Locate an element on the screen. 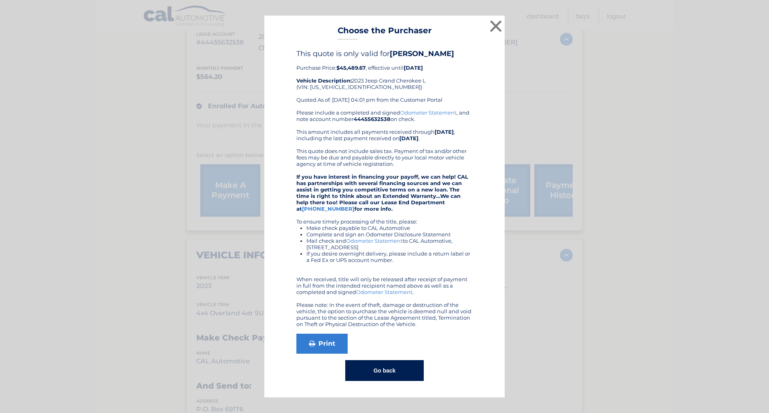 This screenshot has height=413, width=769. li: If you desire overnight delivery, please include a return label or a Fed Ex or UPS account number. is located at coordinates (389, 257).